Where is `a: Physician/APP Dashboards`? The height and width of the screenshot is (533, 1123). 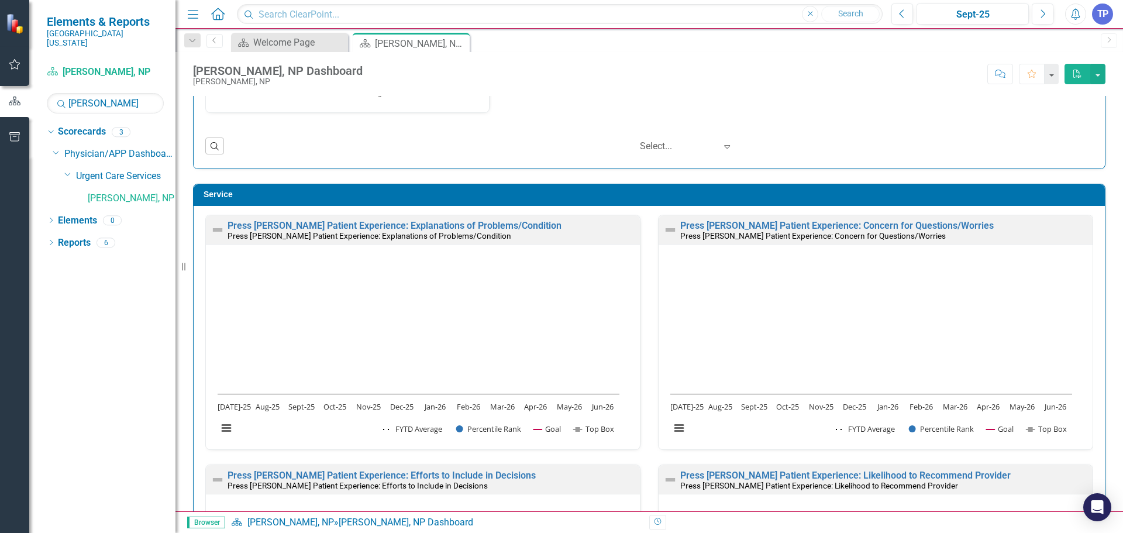 a: Physician/APP Dashboards is located at coordinates (120, 154).